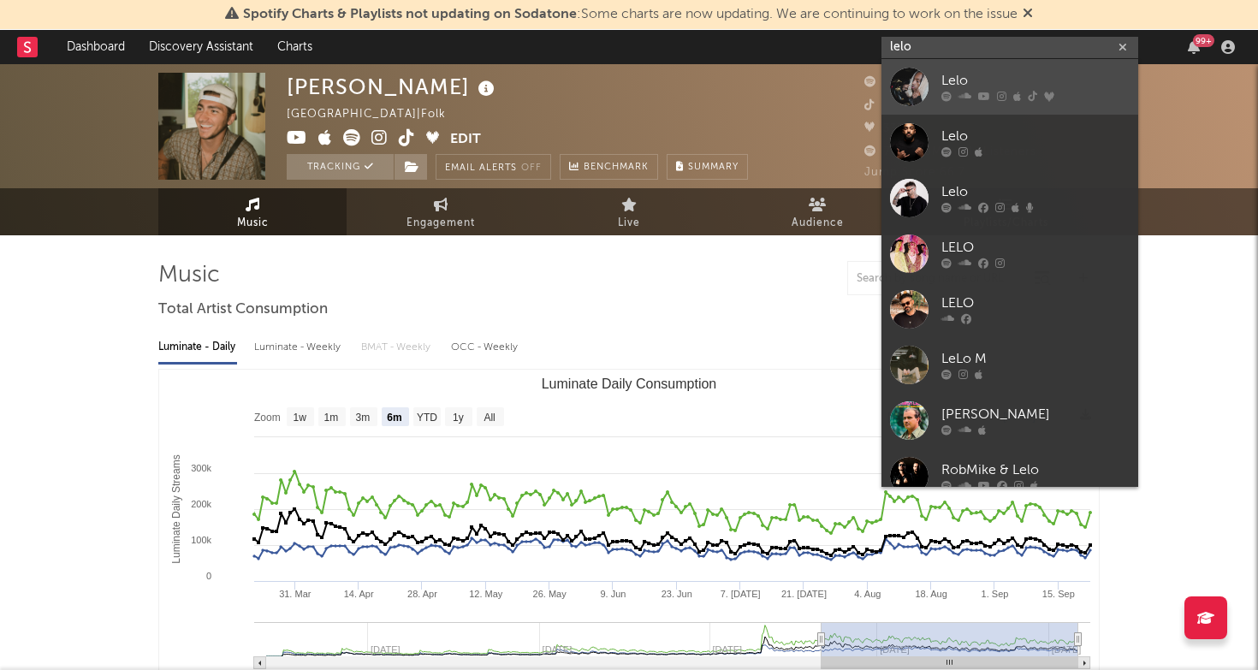 The height and width of the screenshot is (670, 1258). What do you see at coordinates (616, 168) in the screenshot?
I see `span: Benchmark` at bounding box center [616, 168].